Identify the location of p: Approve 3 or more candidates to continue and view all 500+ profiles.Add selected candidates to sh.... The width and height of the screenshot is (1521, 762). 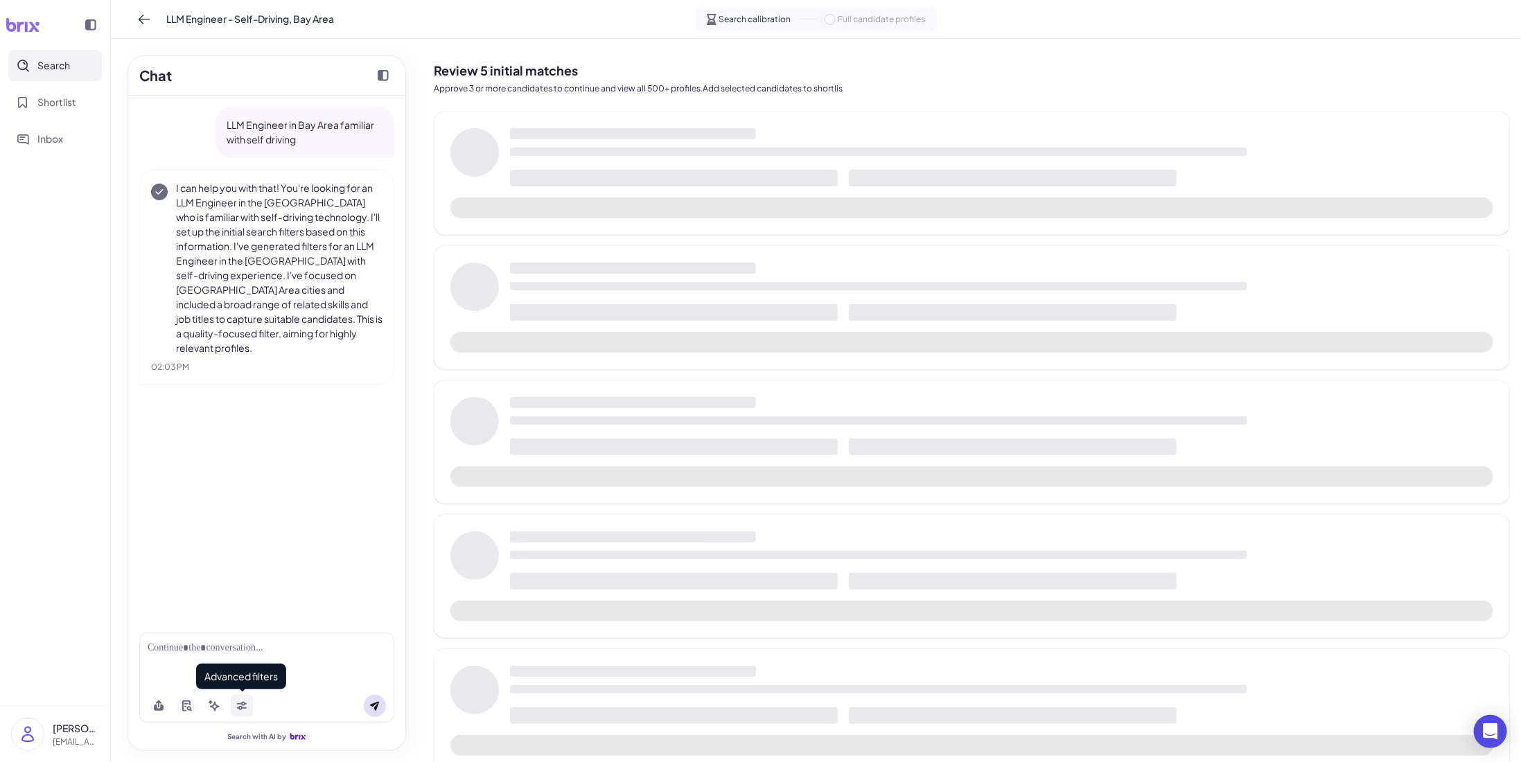
(972, 89).